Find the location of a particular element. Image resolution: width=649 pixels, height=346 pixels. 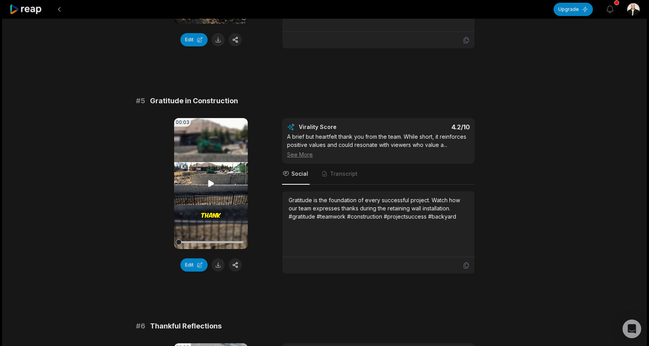

div: 4.2 /10 is located at coordinates (428, 127).